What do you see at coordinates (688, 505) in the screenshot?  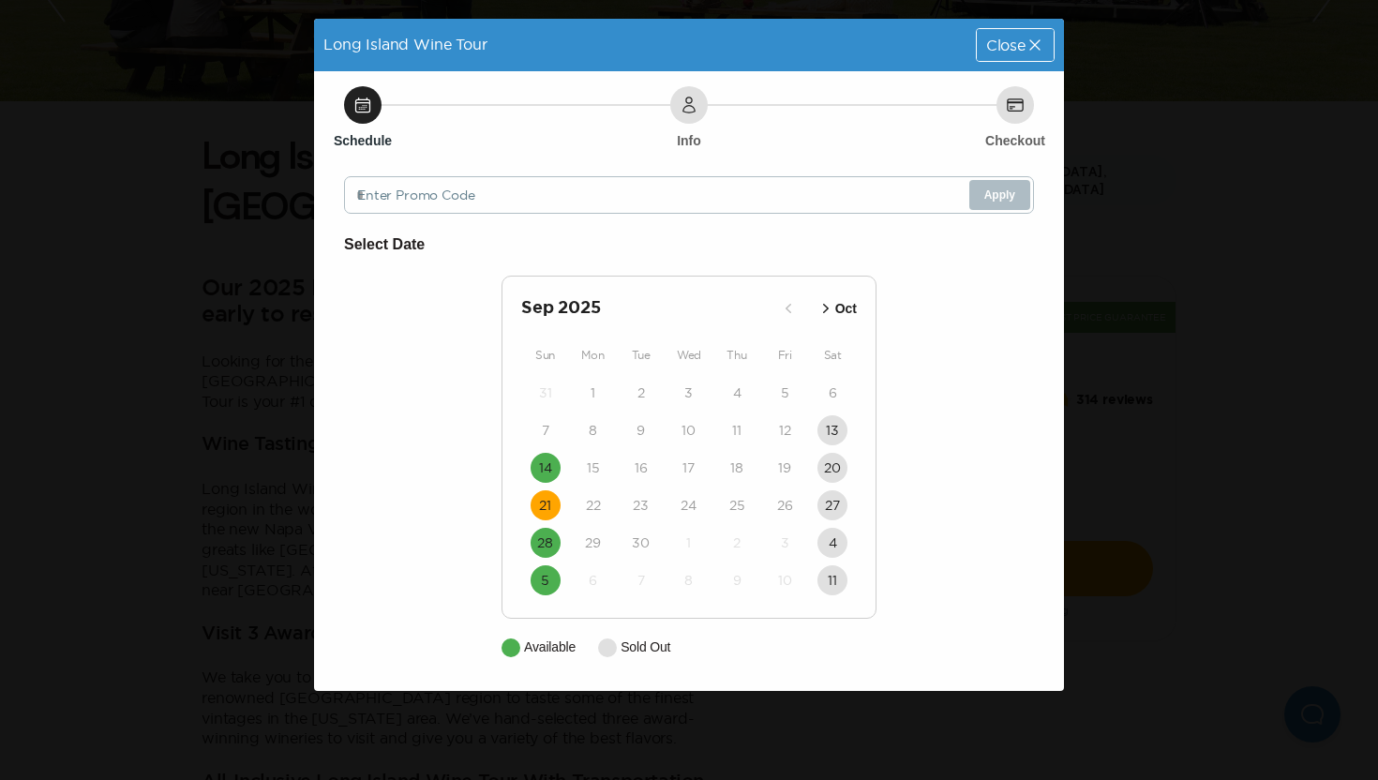 I see `time: 24` at bounding box center [688, 505].